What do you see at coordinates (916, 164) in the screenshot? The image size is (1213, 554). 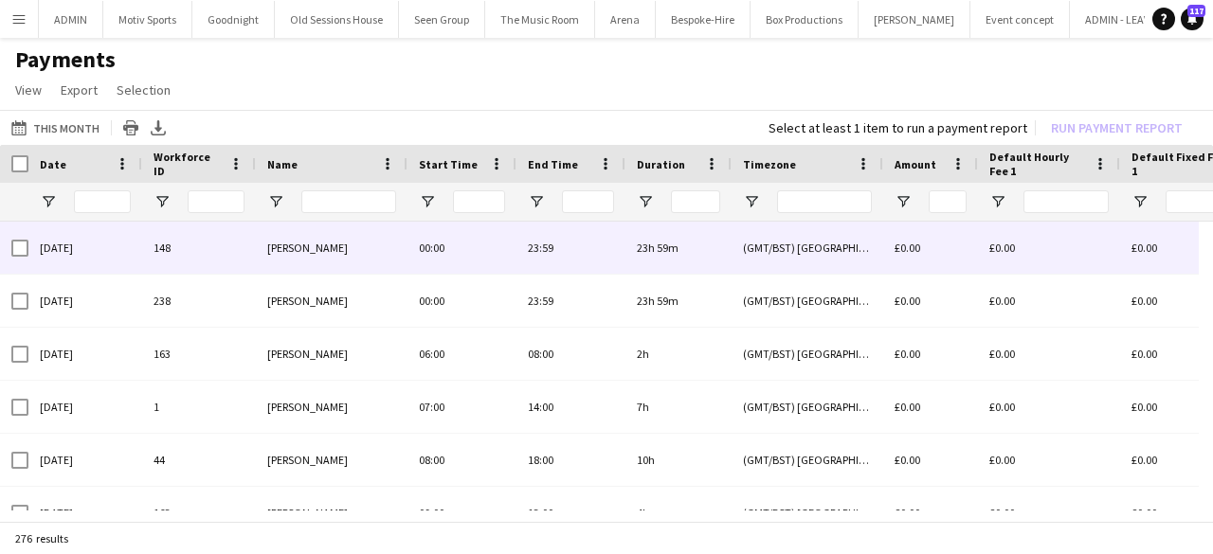 I see `span: Amount` at bounding box center [916, 164].